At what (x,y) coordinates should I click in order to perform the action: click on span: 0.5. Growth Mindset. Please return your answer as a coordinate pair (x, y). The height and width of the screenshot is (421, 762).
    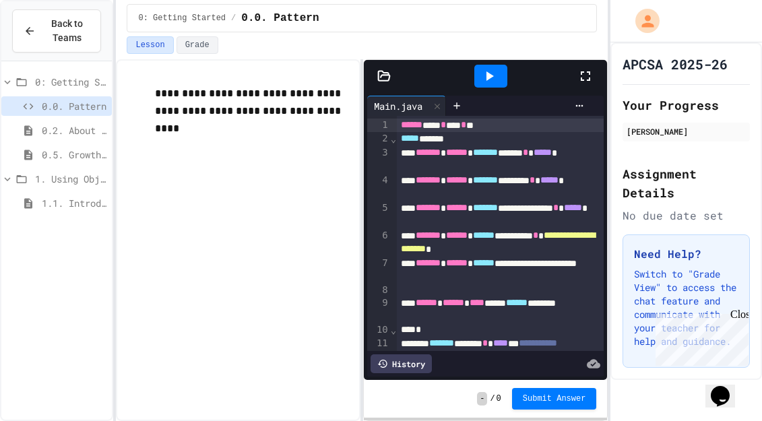
    Looking at the image, I should click on (74, 154).